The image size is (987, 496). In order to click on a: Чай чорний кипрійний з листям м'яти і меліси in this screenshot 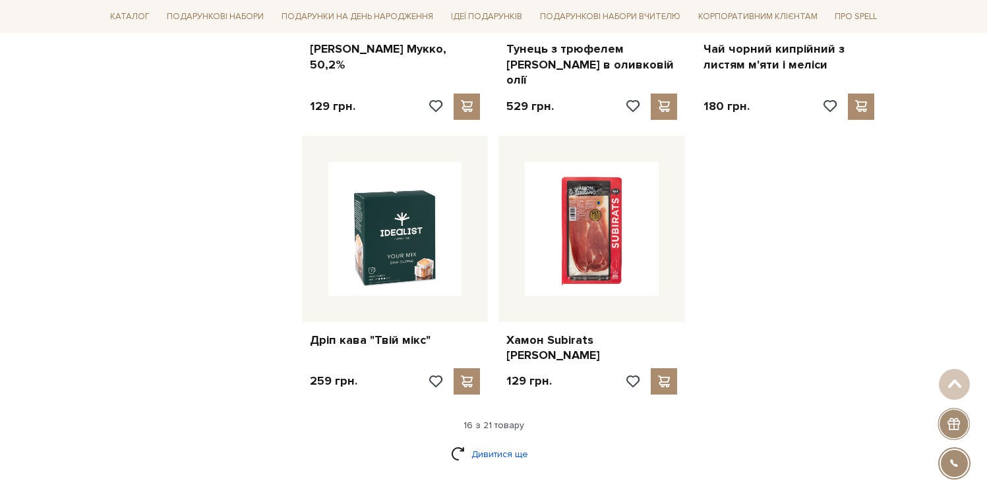, I will do `click(789, 57)`.